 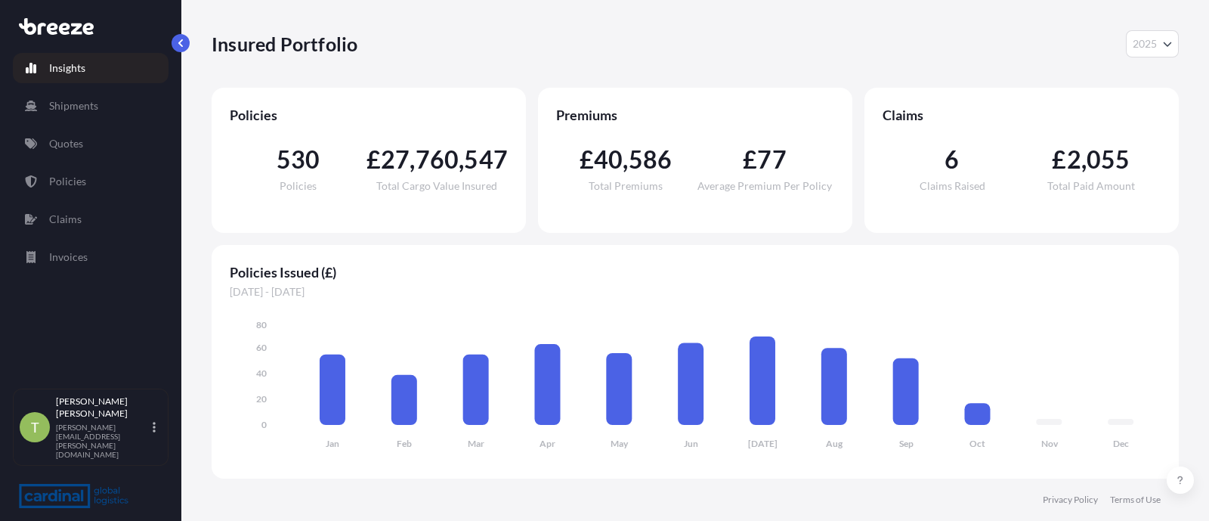 I want to click on span: Policies Issued (£), so click(x=695, y=272).